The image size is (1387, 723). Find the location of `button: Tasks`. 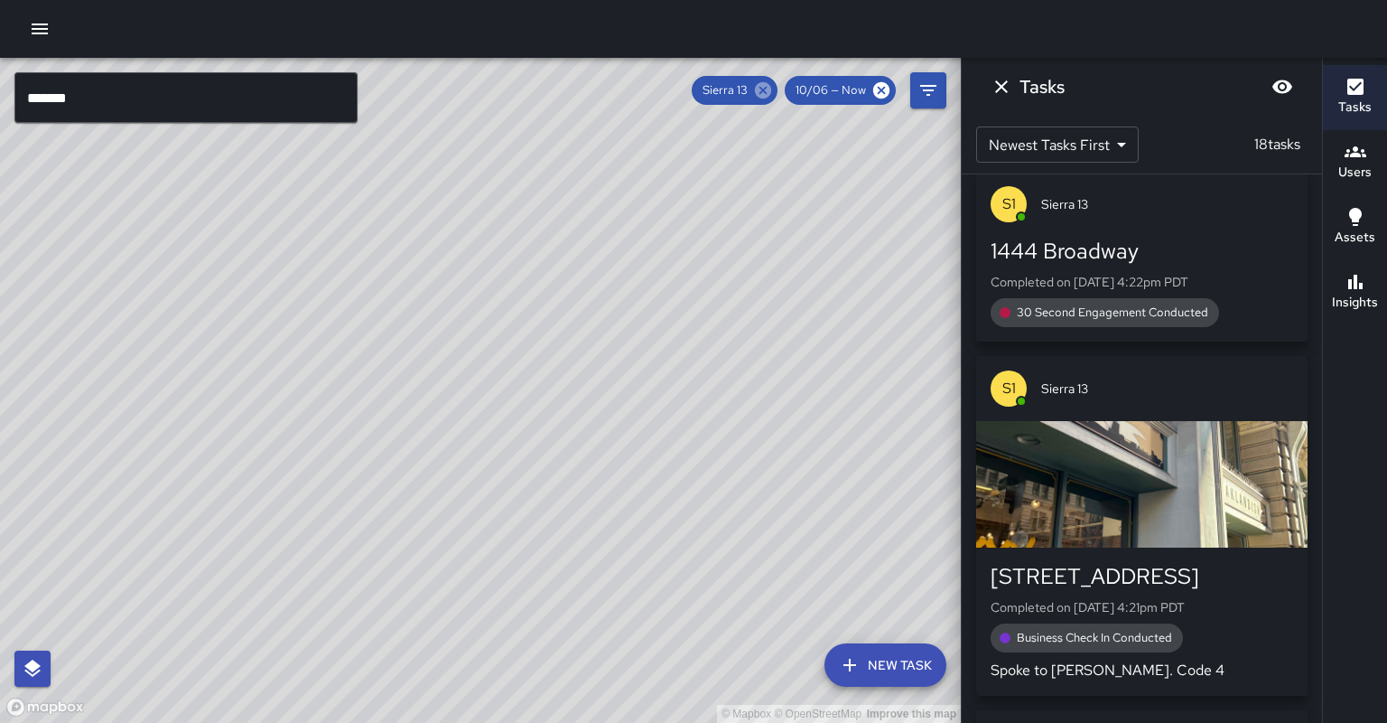

button: Tasks is located at coordinates (1355, 98).